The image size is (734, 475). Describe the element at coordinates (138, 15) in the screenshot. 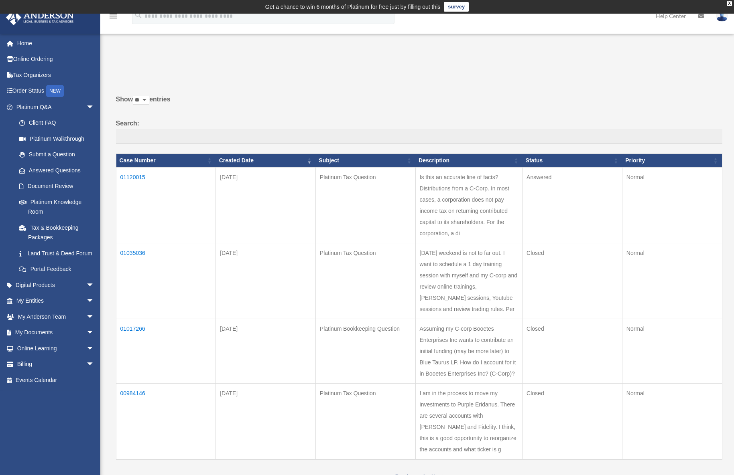

I see `i: search` at that location.